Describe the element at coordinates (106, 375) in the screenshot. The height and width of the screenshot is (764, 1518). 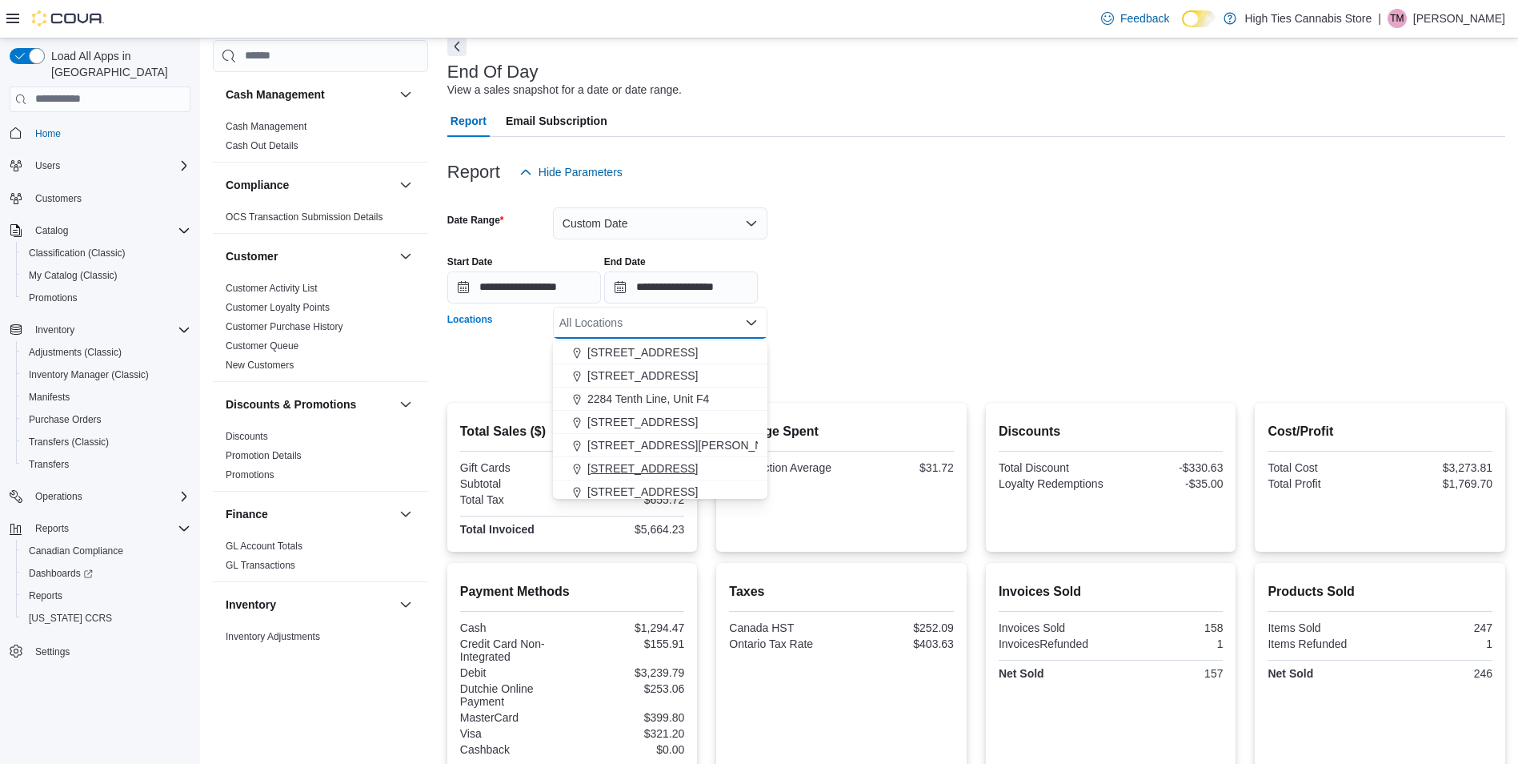
I see `button: Inventory Manager (Classic)` at that location.